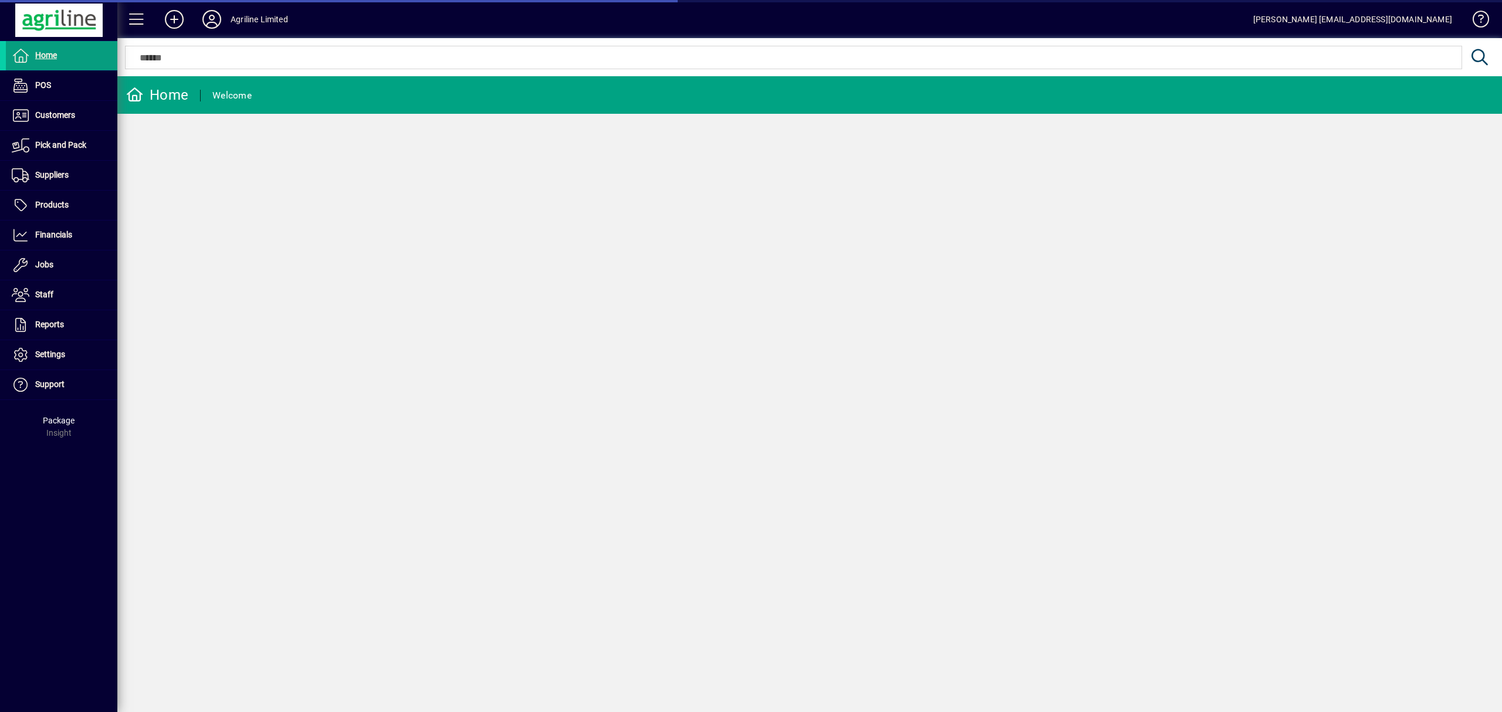  What do you see at coordinates (62, 355) in the screenshot?
I see `a: Settings` at bounding box center [62, 355].